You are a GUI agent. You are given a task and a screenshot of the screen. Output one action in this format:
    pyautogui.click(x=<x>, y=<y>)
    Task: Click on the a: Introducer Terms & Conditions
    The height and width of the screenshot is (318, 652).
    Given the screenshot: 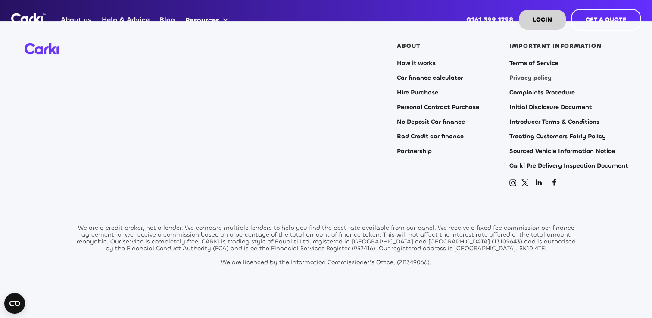 What is the action you would take?
    pyautogui.click(x=555, y=122)
    